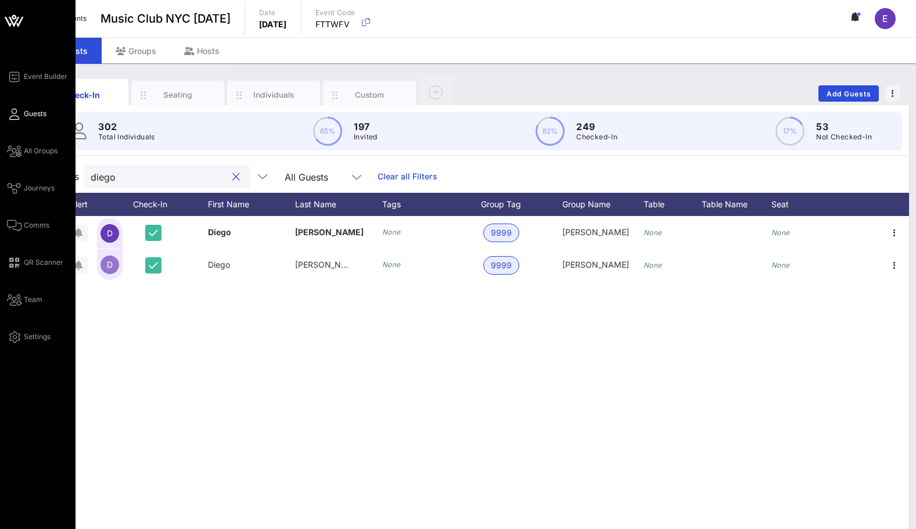  What do you see at coordinates (202, 51) in the screenshot?
I see `div: Hosts` at bounding box center [202, 51].